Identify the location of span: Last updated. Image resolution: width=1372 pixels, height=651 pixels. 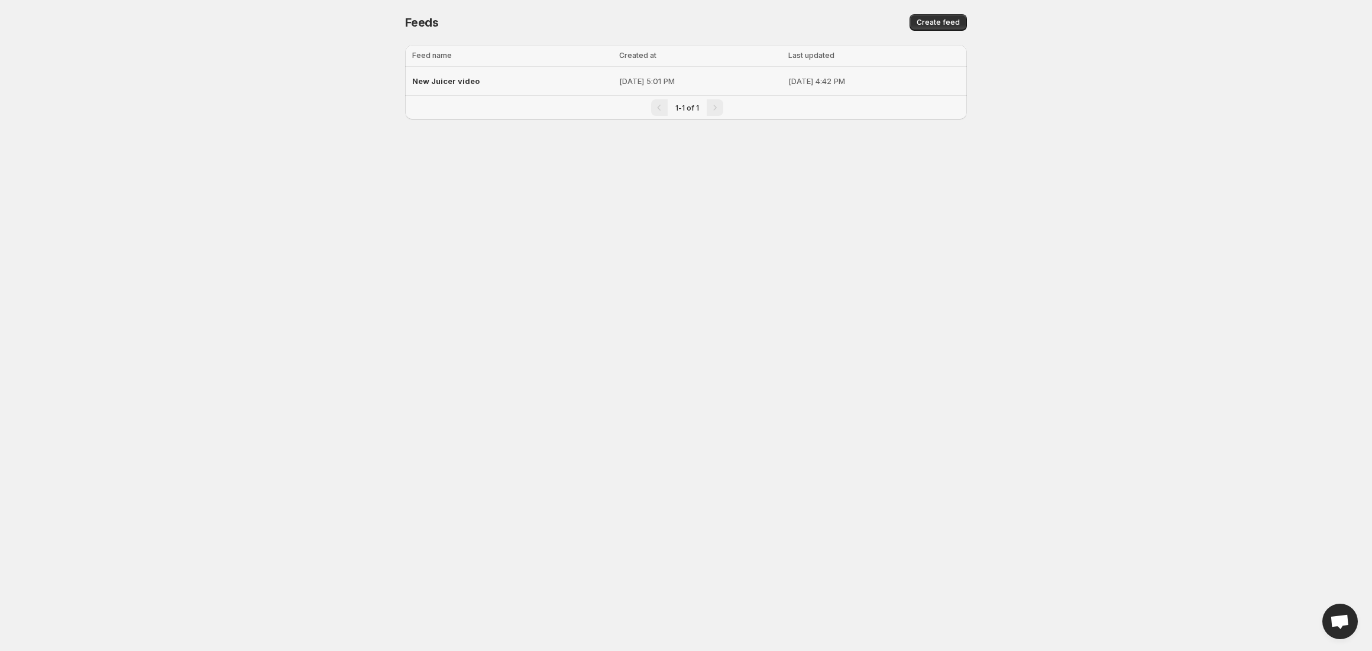
(811, 55).